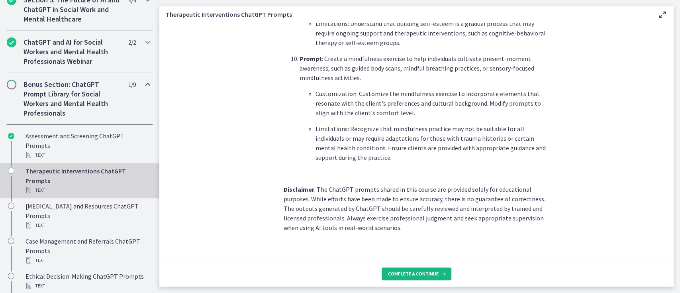  Describe the element at coordinates (416, 208) in the screenshot. I see `p: : The ChatGPT prompts shared in this course are provided solely for educational purposes. While e...` at that location.